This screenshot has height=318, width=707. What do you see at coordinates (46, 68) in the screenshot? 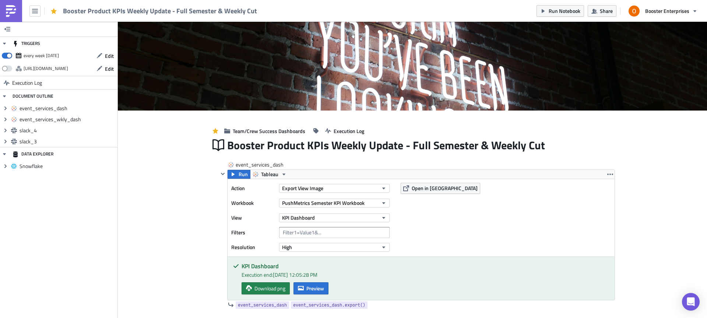
I see `div: https://pushmetrics.io/api/v1/report/2xLYZAdlyQ/webhook?token=8dc282e0788247adbf8863d863b31f3d` at bounding box center [46, 68].